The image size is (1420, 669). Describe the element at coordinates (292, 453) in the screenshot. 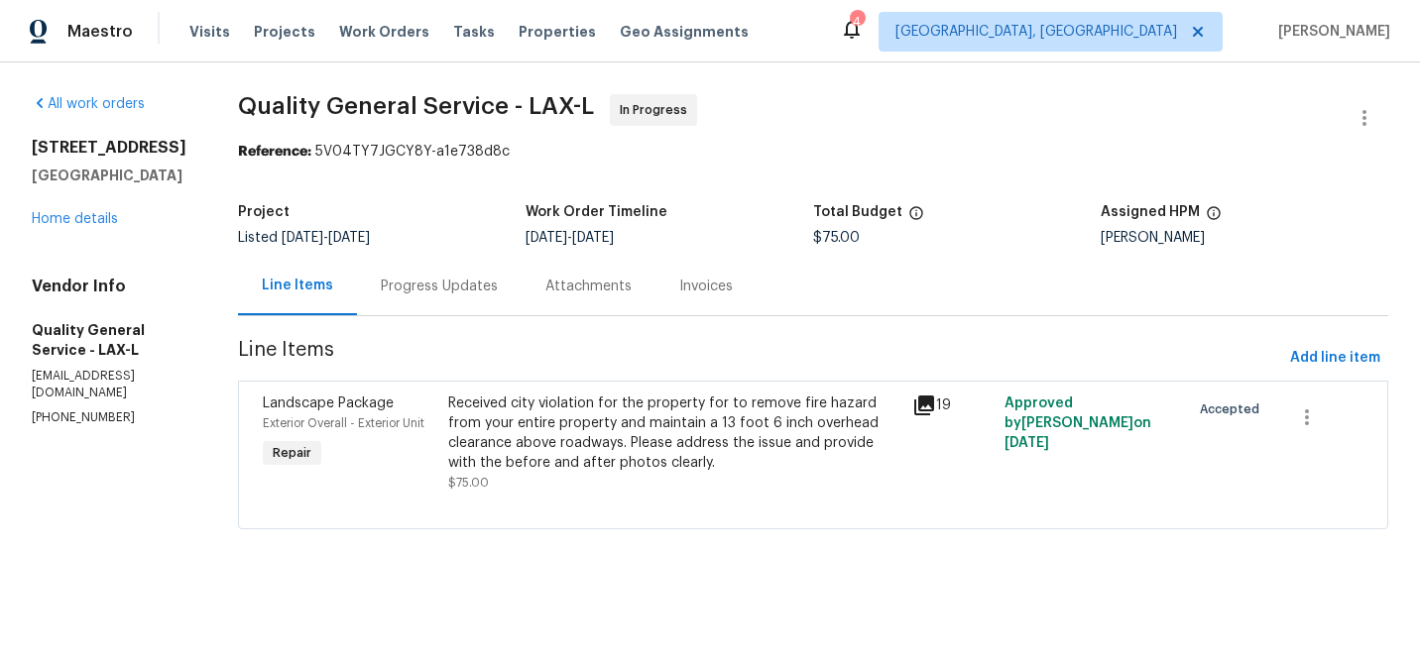

I see `span: Repair` at that location.